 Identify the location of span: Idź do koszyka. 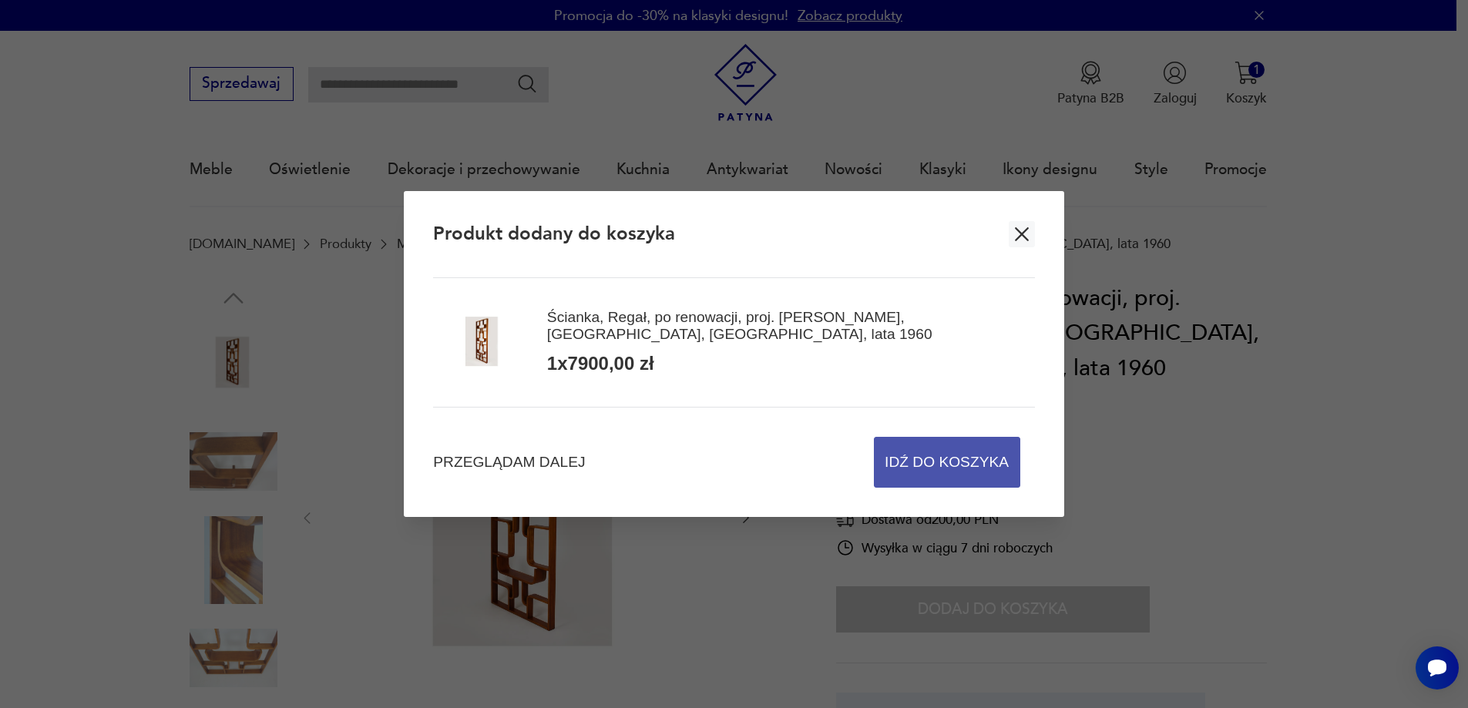
(946, 462).